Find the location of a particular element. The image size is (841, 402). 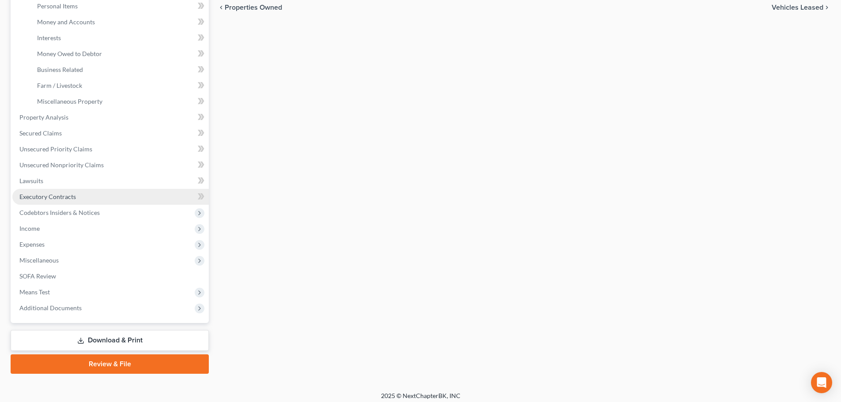

span: Interests is located at coordinates (49, 38).